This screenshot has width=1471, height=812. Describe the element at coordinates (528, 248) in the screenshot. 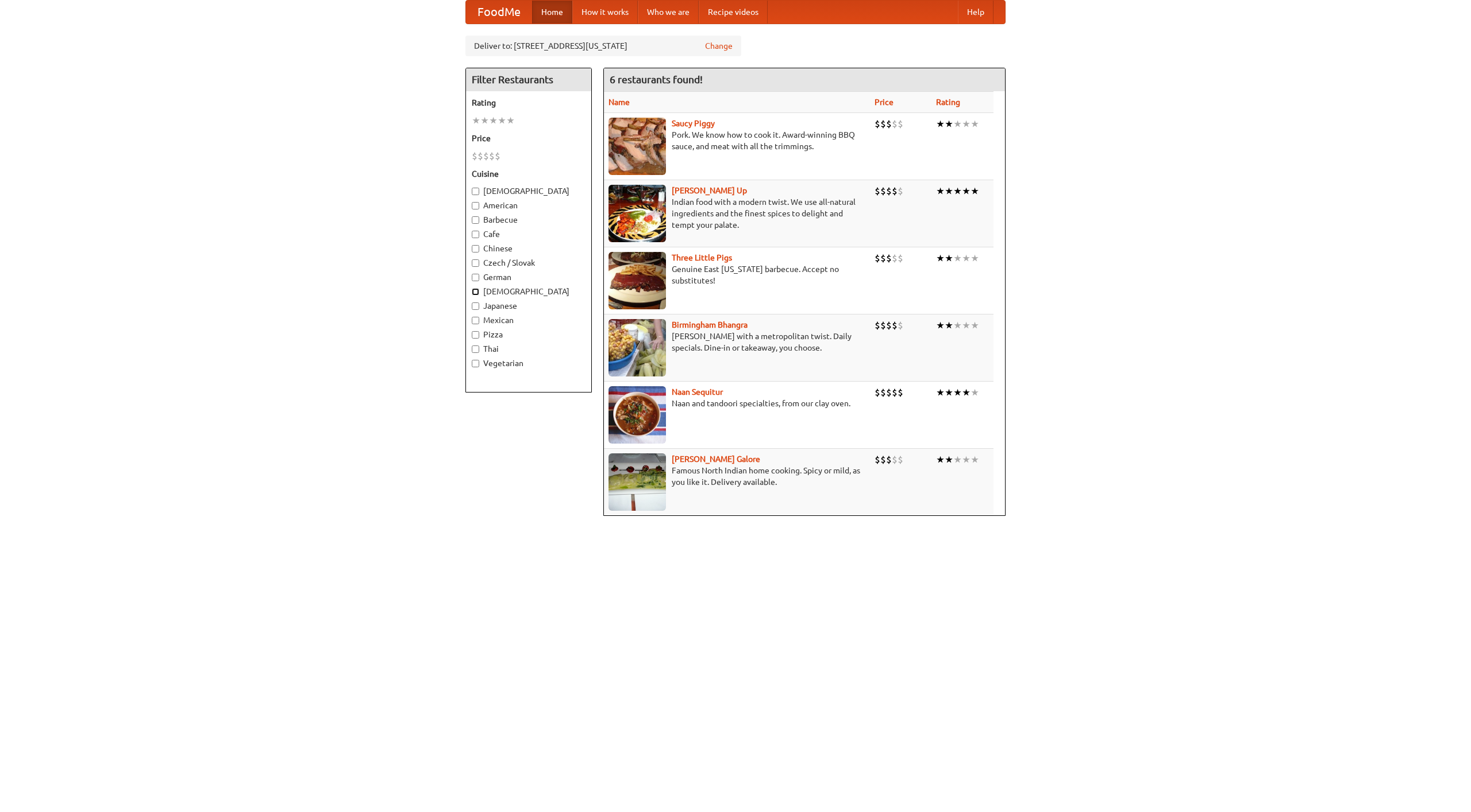

I see `label: Chinese` at that location.